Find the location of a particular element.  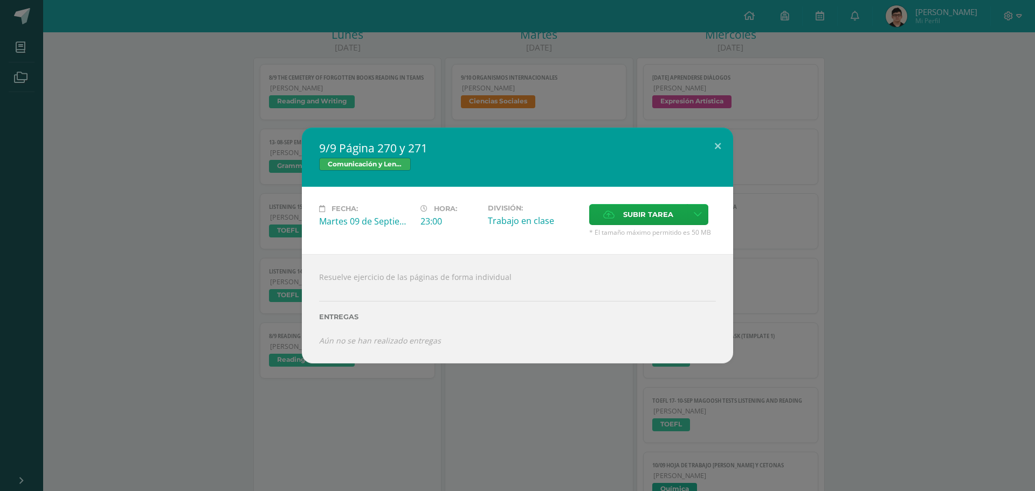

div: 23:00 is located at coordinates (449, 221).